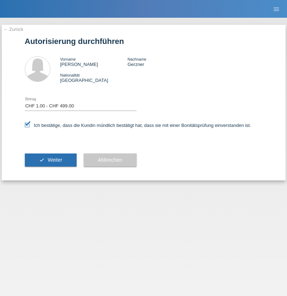 The image size is (287, 296). What do you see at coordinates (13, 29) in the screenshot?
I see `a: ← Zurück` at bounding box center [13, 29].